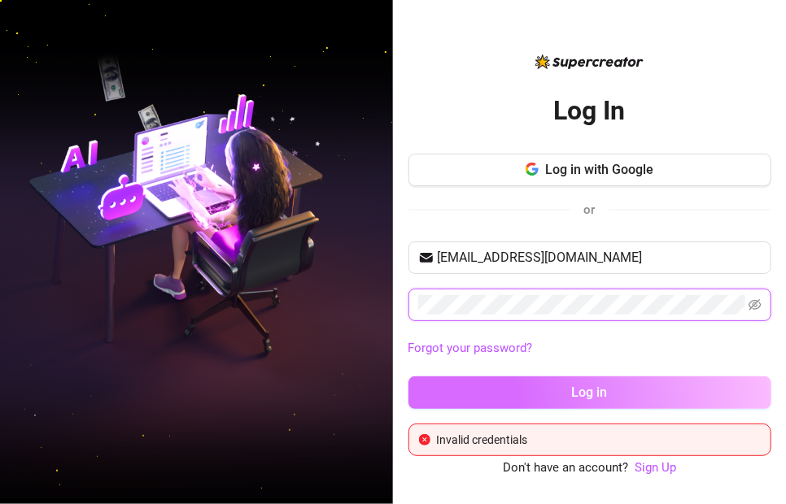 The width and height of the screenshot is (786, 504). Describe the element at coordinates (425, 440) in the screenshot. I see `span: close-circle` at that location.